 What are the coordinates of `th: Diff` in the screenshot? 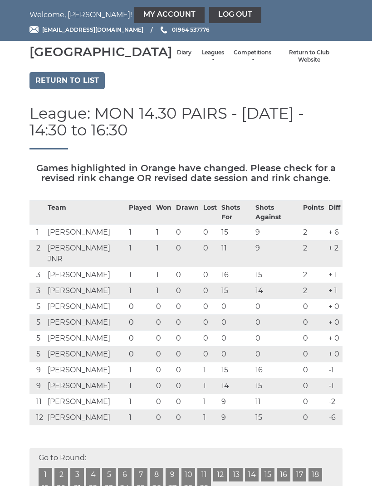 It's located at (334, 212).